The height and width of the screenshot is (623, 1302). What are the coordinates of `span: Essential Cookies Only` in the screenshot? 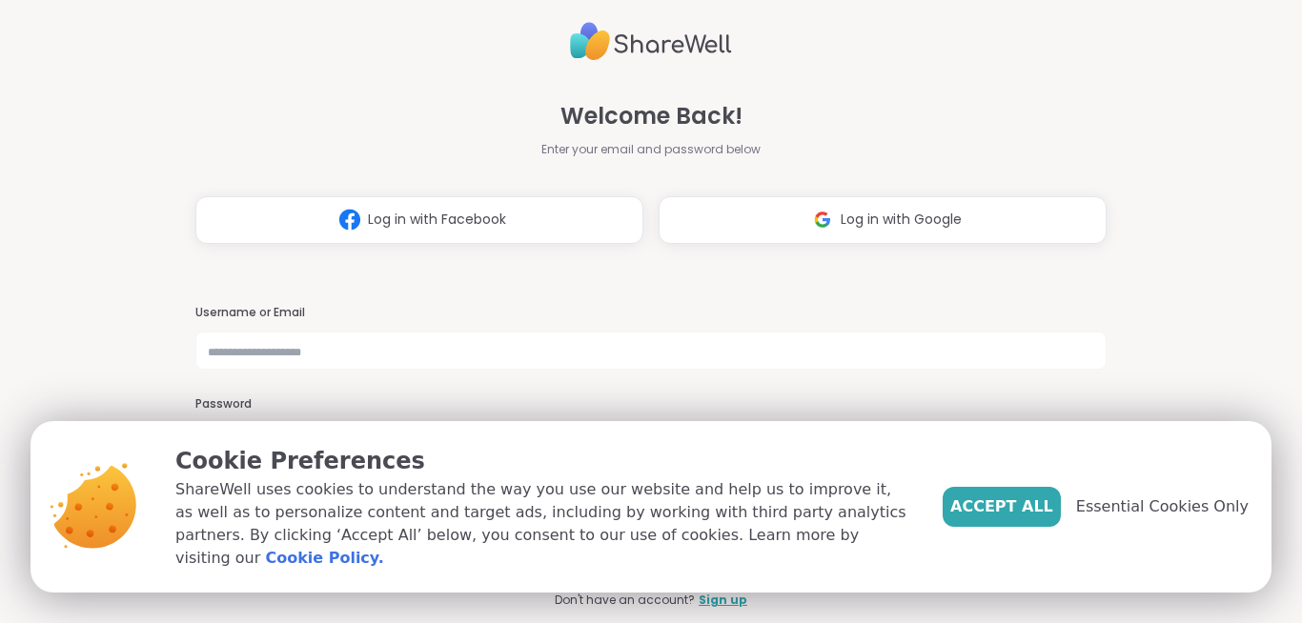 It's located at (1162, 507).